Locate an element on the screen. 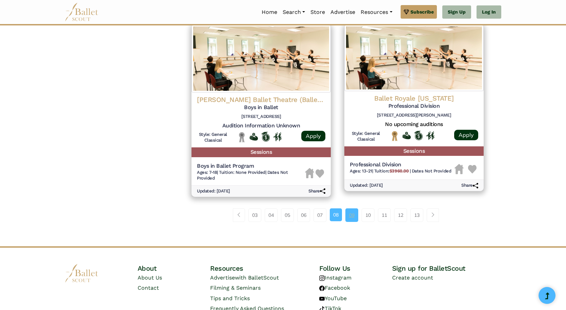 This screenshot has width=566, height=310. a: 11 is located at coordinates (384, 215).